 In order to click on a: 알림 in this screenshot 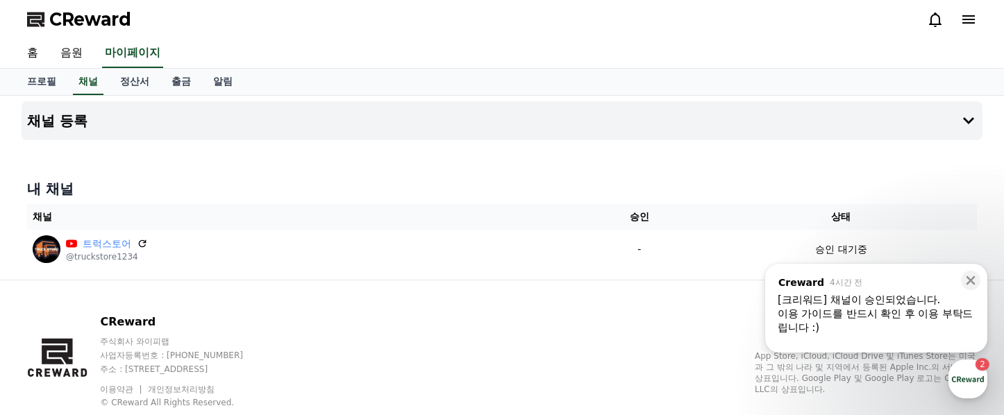, I will do `click(223, 82)`.